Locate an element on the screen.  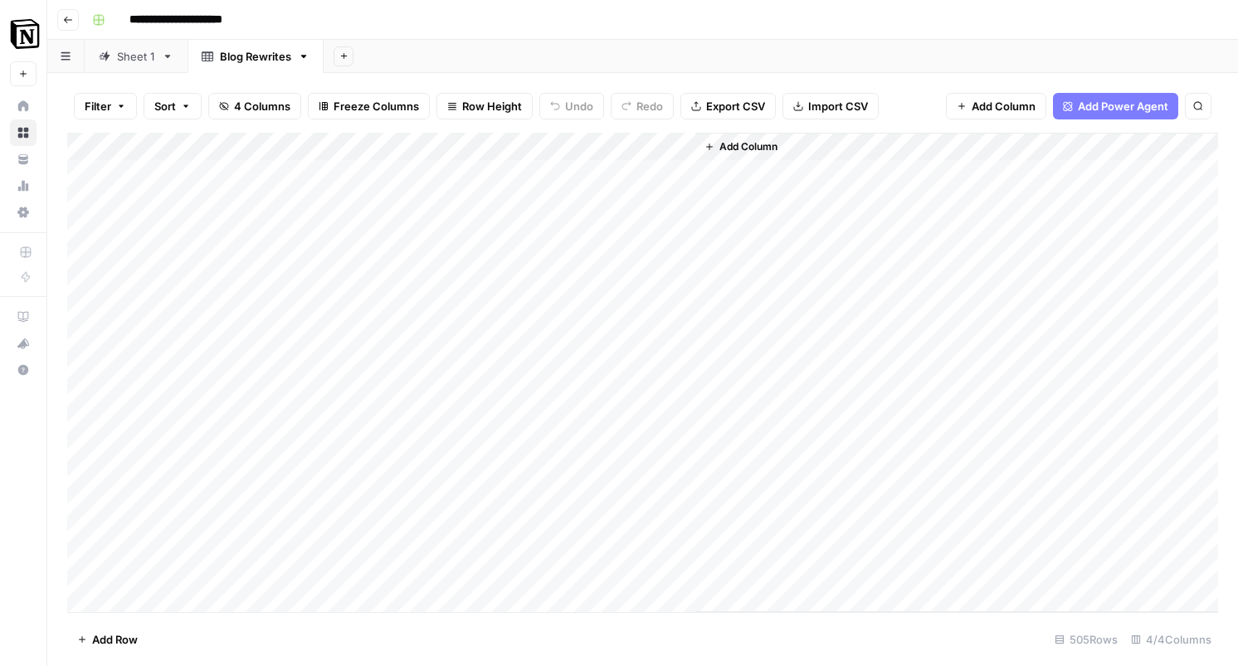
a: Usage is located at coordinates (23, 186).